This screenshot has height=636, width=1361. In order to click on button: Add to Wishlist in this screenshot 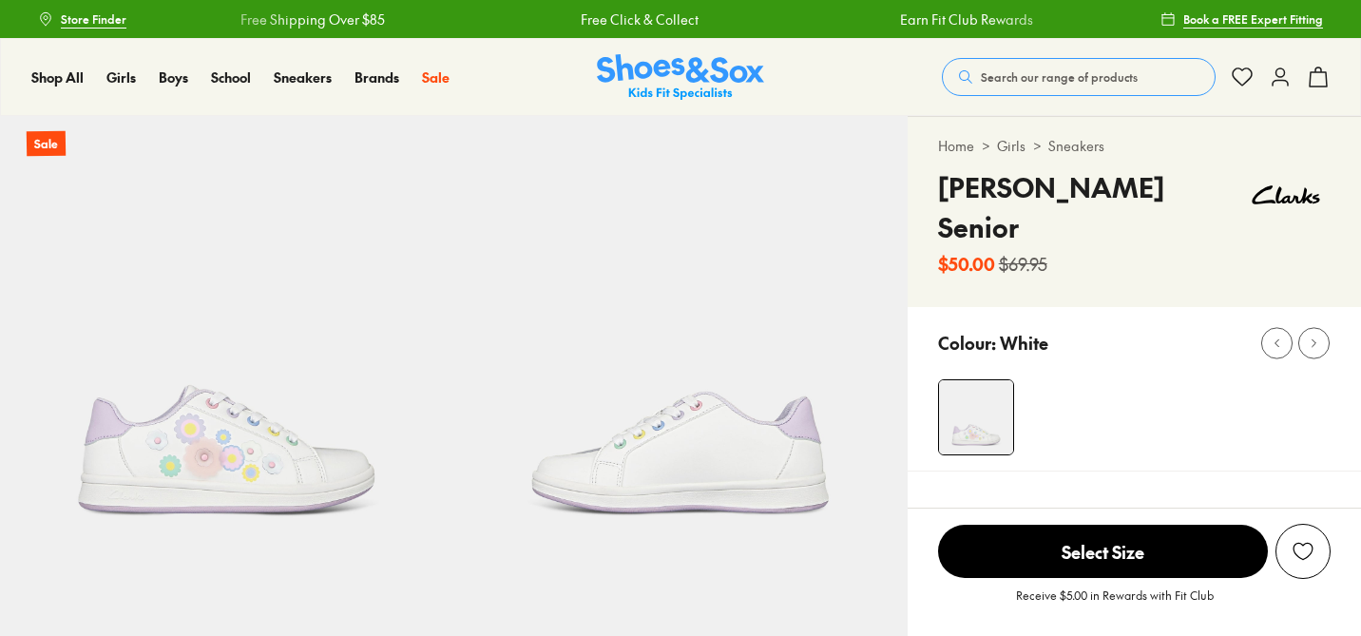, I will do `click(1303, 551)`.